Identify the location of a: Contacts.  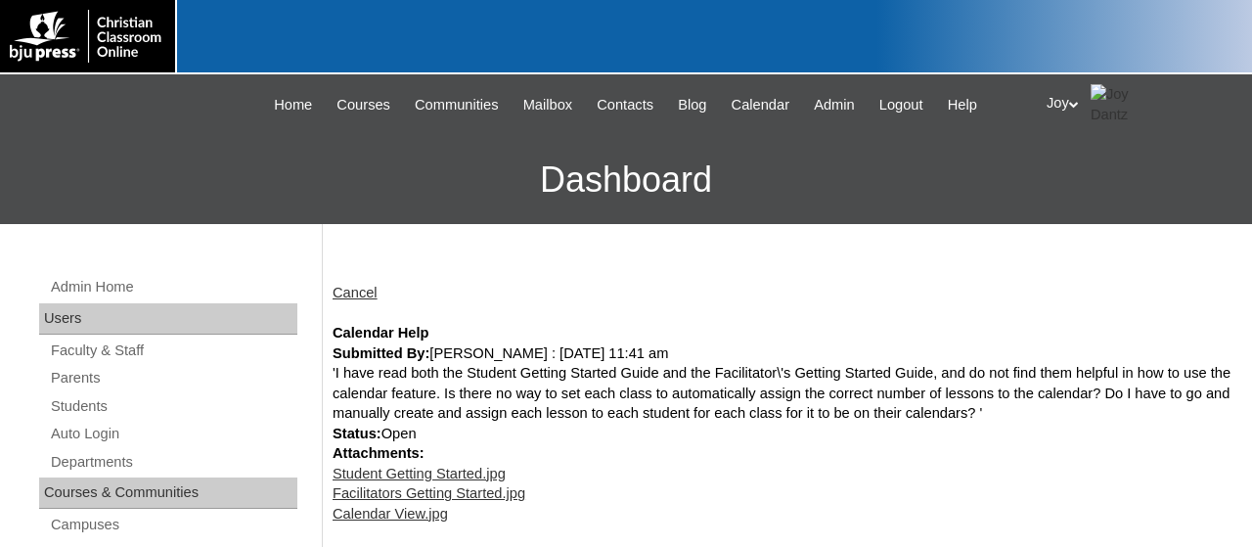
(625, 105).